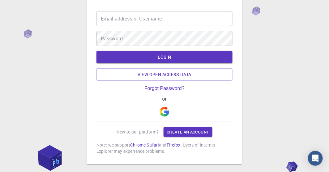  I want to click on a: Safari, so click(153, 144).